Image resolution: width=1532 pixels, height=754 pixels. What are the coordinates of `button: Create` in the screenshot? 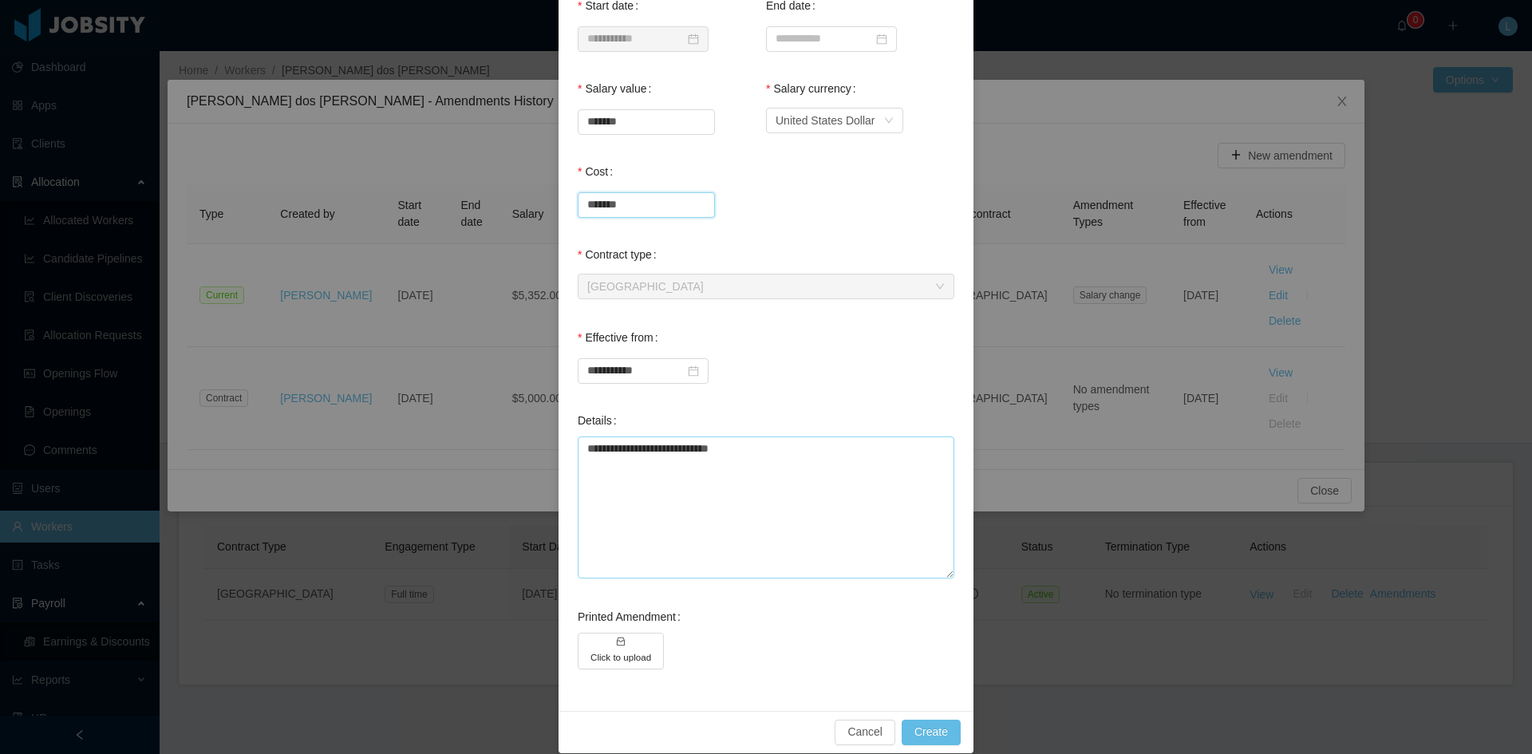 It's located at (931, 733).